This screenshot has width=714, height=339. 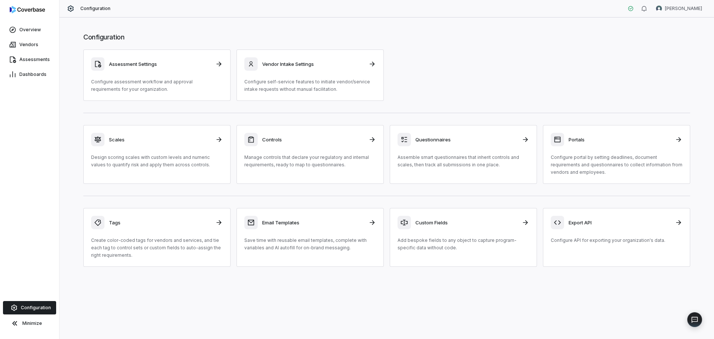 I want to click on h3: Portals, so click(x=620, y=140).